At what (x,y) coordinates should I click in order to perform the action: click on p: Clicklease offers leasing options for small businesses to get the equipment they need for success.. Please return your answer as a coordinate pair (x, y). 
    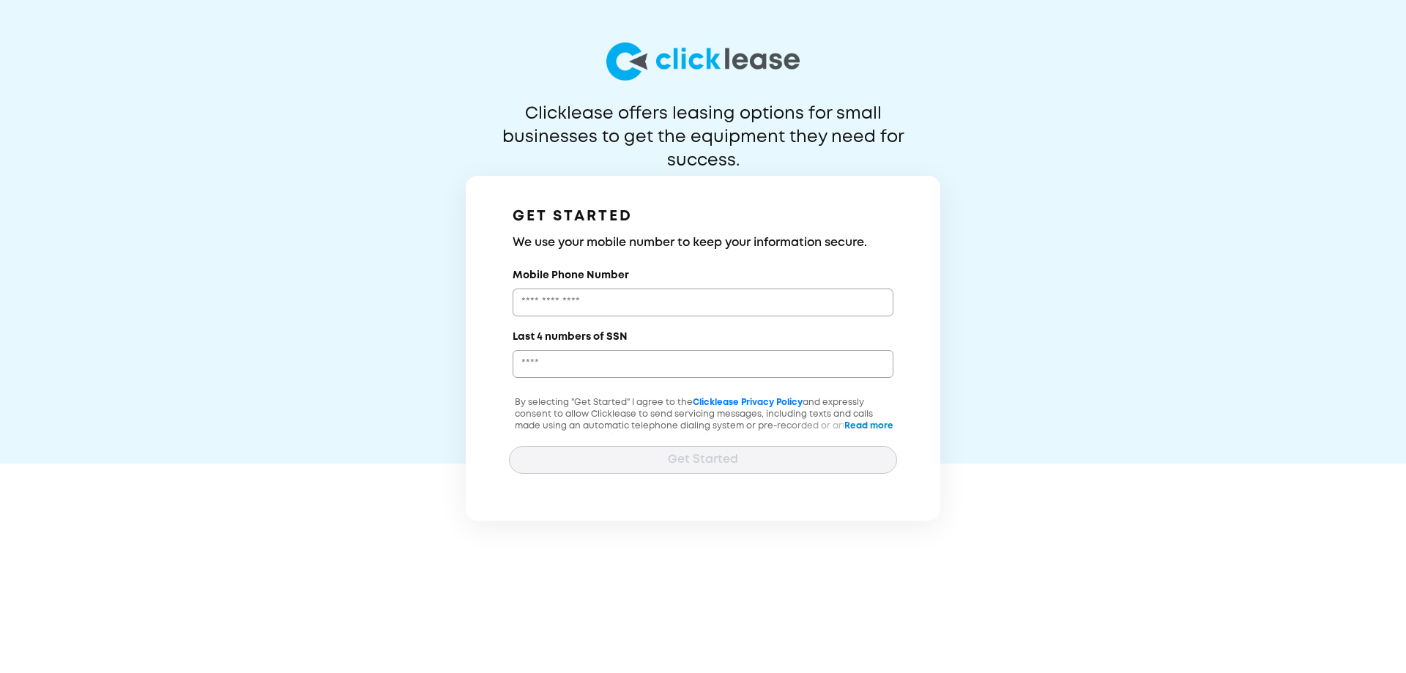
    Looking at the image, I should click on (703, 126).